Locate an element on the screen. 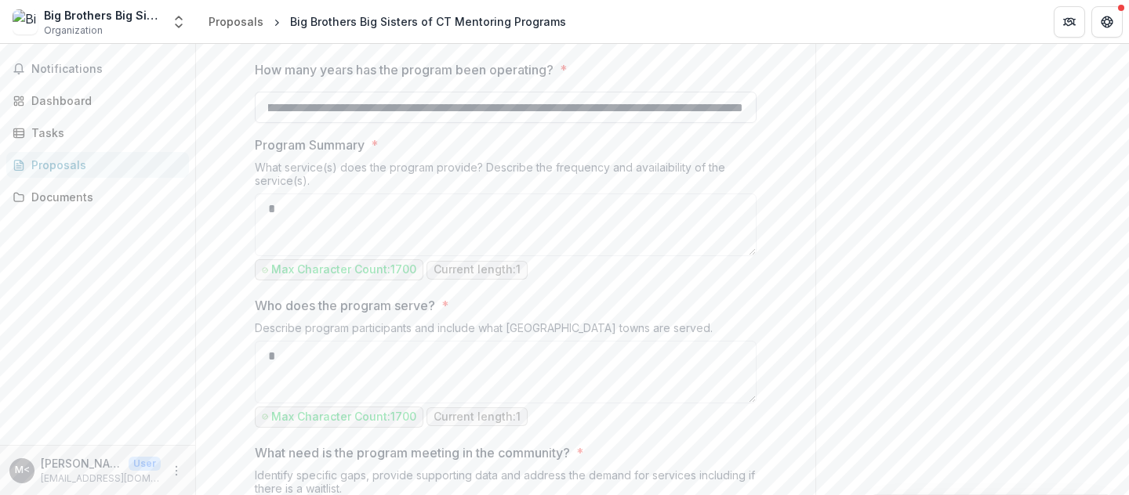 This screenshot has width=1129, height=495. p: How many years has the program been operating? is located at coordinates (404, 70).